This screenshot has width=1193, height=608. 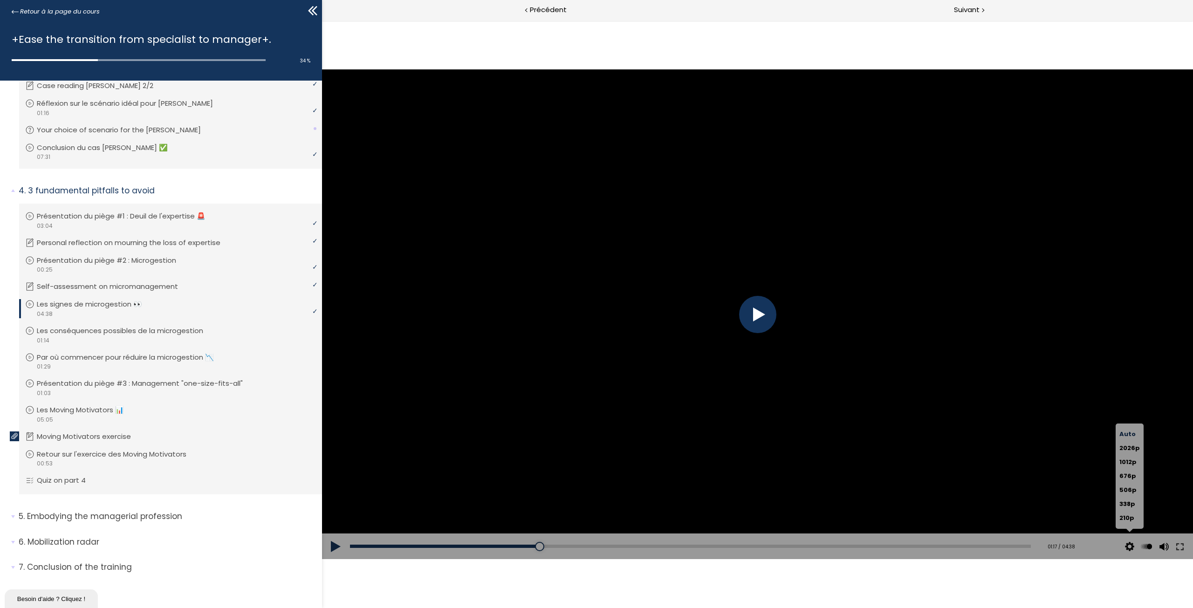 I want to click on span: 338p, so click(x=805, y=483).